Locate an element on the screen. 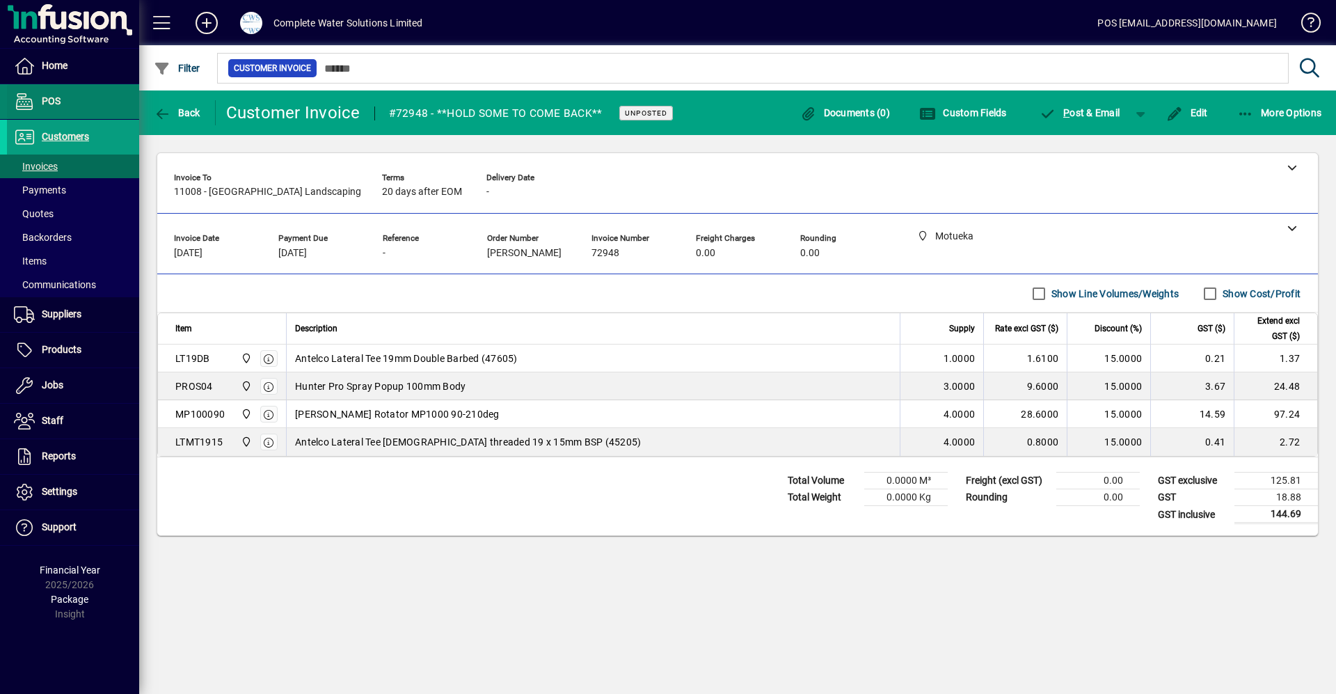 The width and height of the screenshot is (1336, 694). a: POS is located at coordinates (73, 102).